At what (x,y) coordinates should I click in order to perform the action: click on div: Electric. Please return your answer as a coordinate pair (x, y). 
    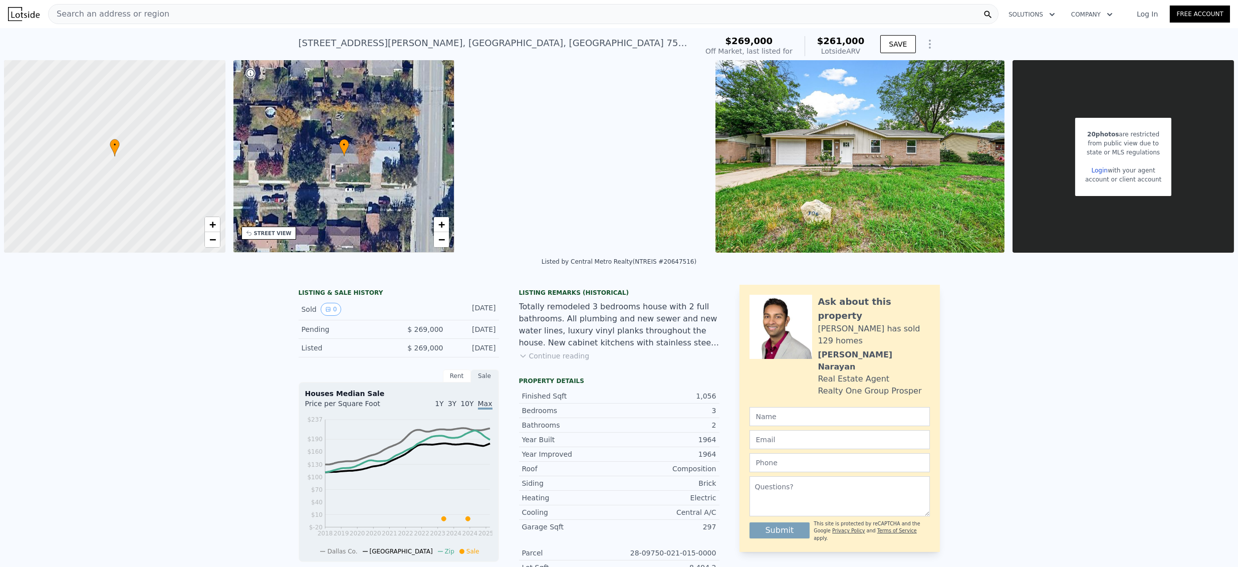
    Looking at the image, I should click on (668, 497).